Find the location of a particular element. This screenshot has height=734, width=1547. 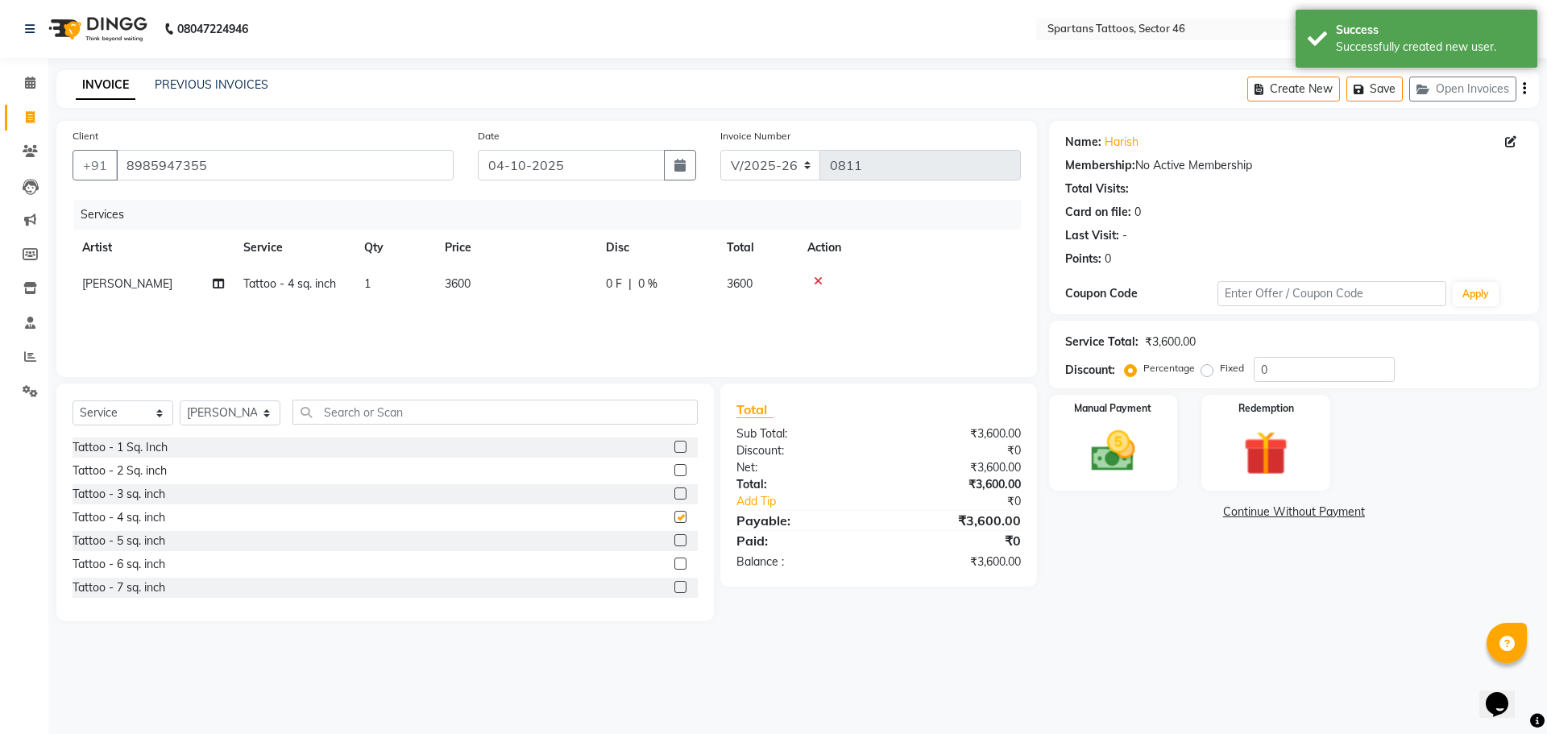

div: Service Total: is located at coordinates (1101, 342).